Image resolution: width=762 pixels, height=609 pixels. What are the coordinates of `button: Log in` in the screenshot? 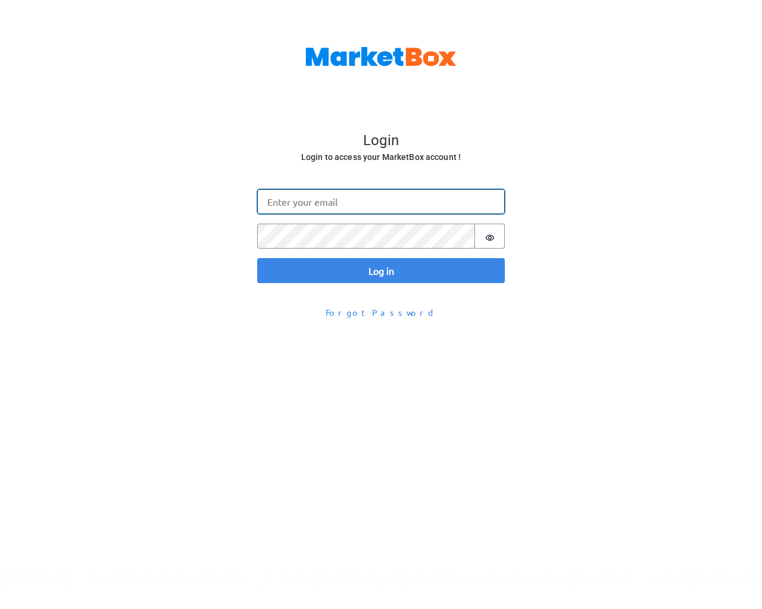 It's located at (381, 271).